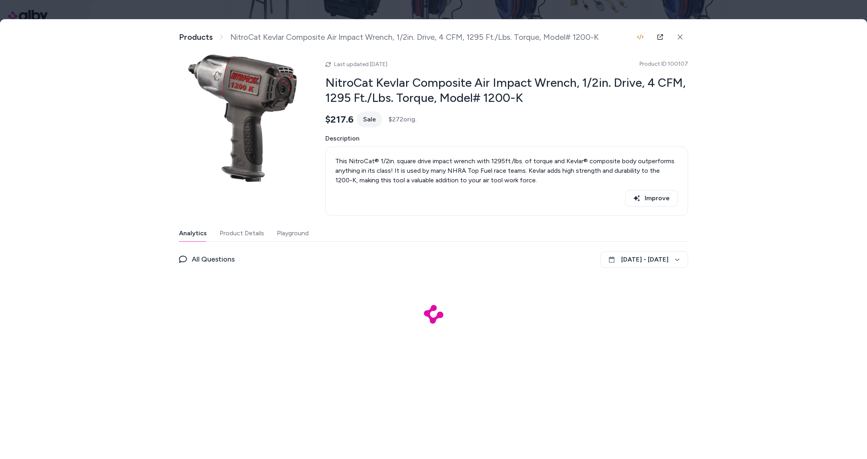 The image size is (867, 459). I want to click on p: This NitroCat® 1/2in. square drive impact wrench with 1295ft./lbs. of torque and Kevlar® composit..., so click(507, 171).